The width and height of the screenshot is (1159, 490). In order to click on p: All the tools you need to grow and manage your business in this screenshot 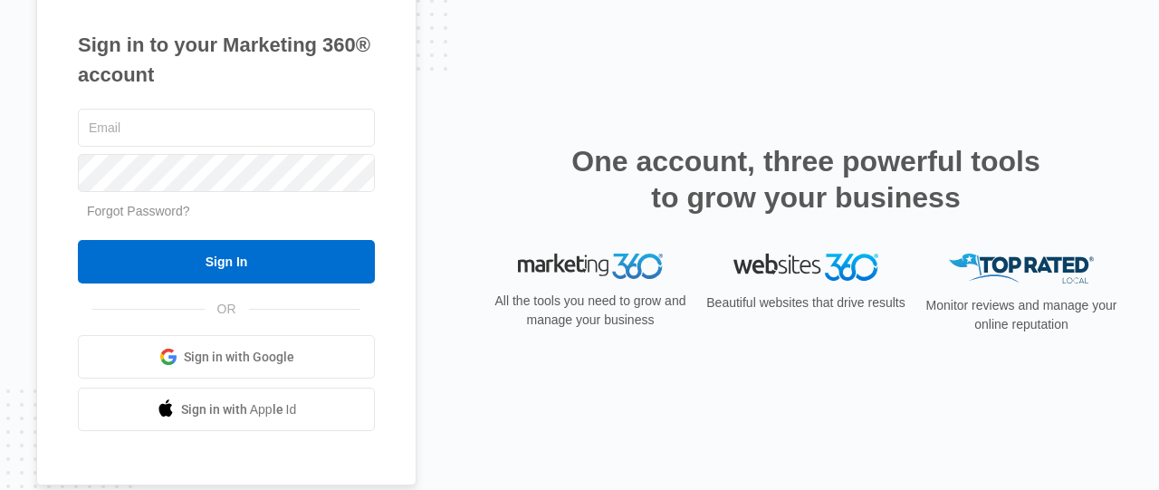, I will do `click(590, 311)`.